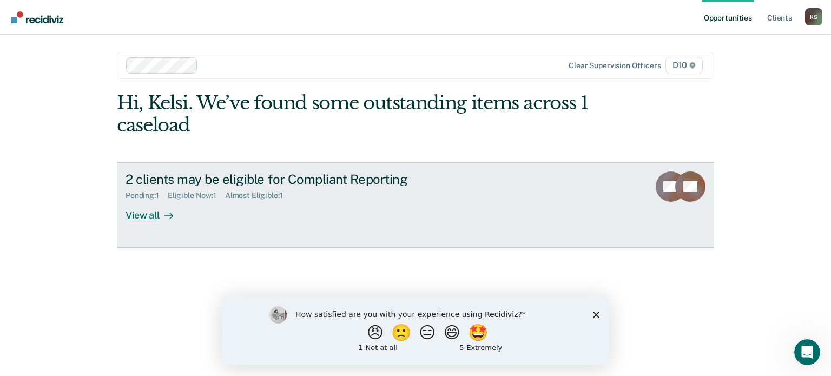 This screenshot has height=376, width=831. I want to click on button: 5, so click(257, 37).